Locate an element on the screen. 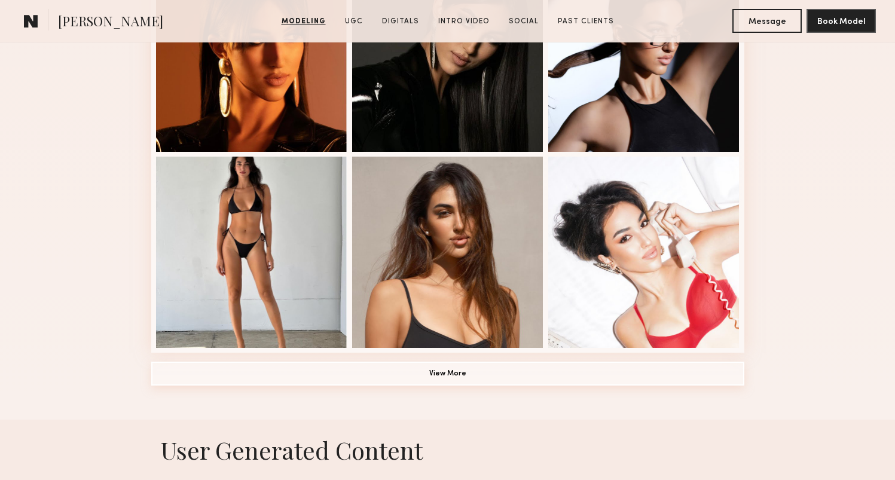  a: Book Model is located at coordinates (841, 20).